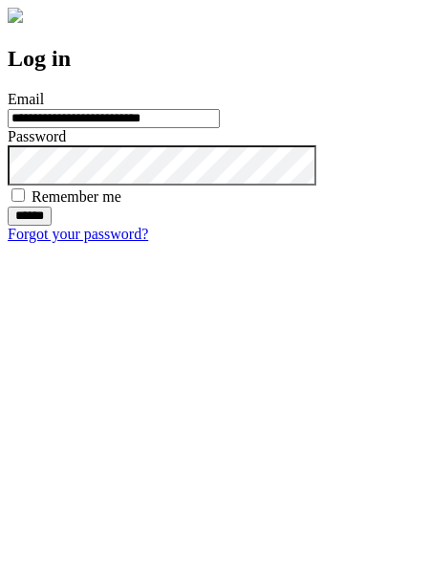 This screenshot has width=430, height=570. What do you see at coordinates (215, 58) in the screenshot?
I see `h2: Log in` at bounding box center [215, 58].